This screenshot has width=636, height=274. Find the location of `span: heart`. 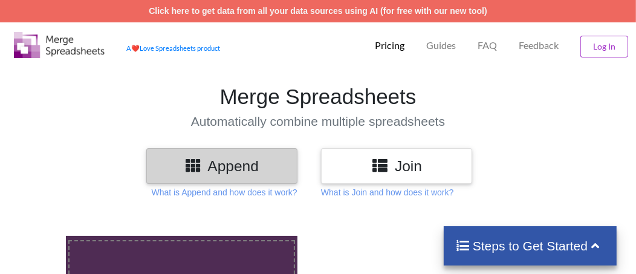

span: heart is located at coordinates (135, 48).